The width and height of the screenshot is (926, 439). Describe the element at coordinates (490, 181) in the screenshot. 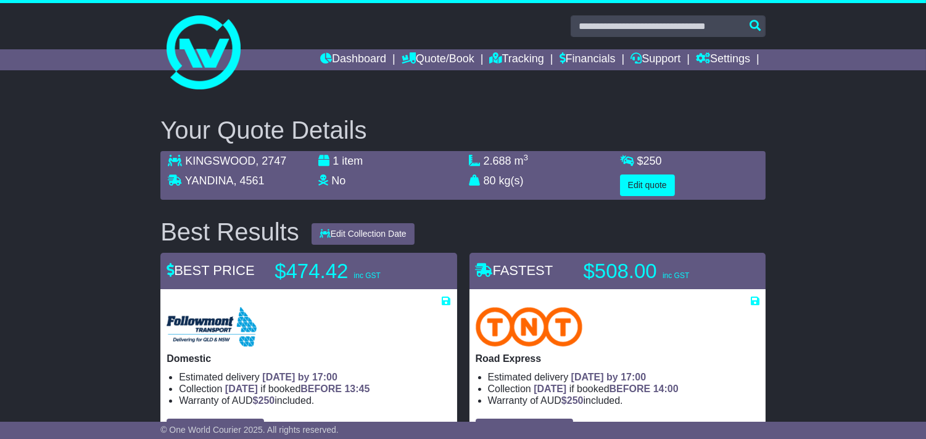

I see `span: 80` at that location.